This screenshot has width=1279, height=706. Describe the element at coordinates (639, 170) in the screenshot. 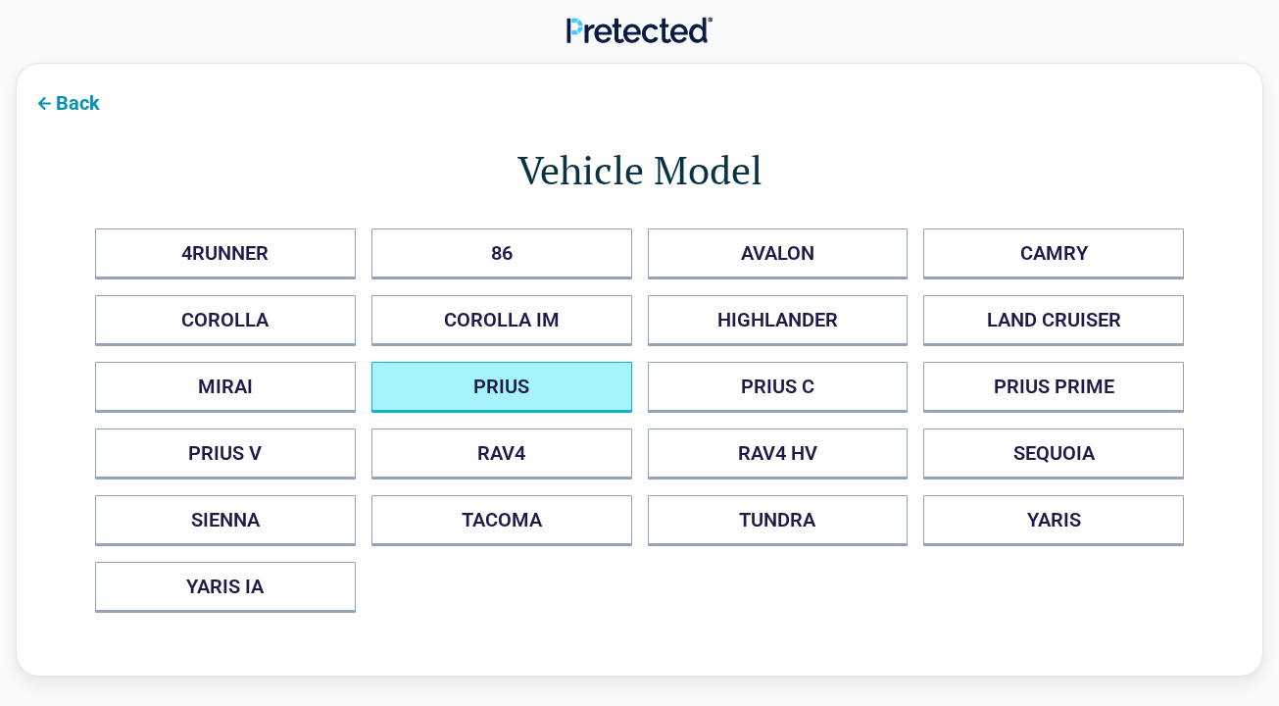

I see `h1: Vehicle Model` at that location.